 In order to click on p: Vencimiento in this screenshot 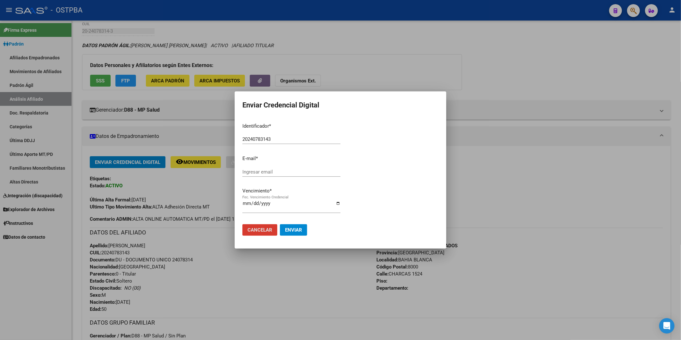, I will do `click(292, 191)`.